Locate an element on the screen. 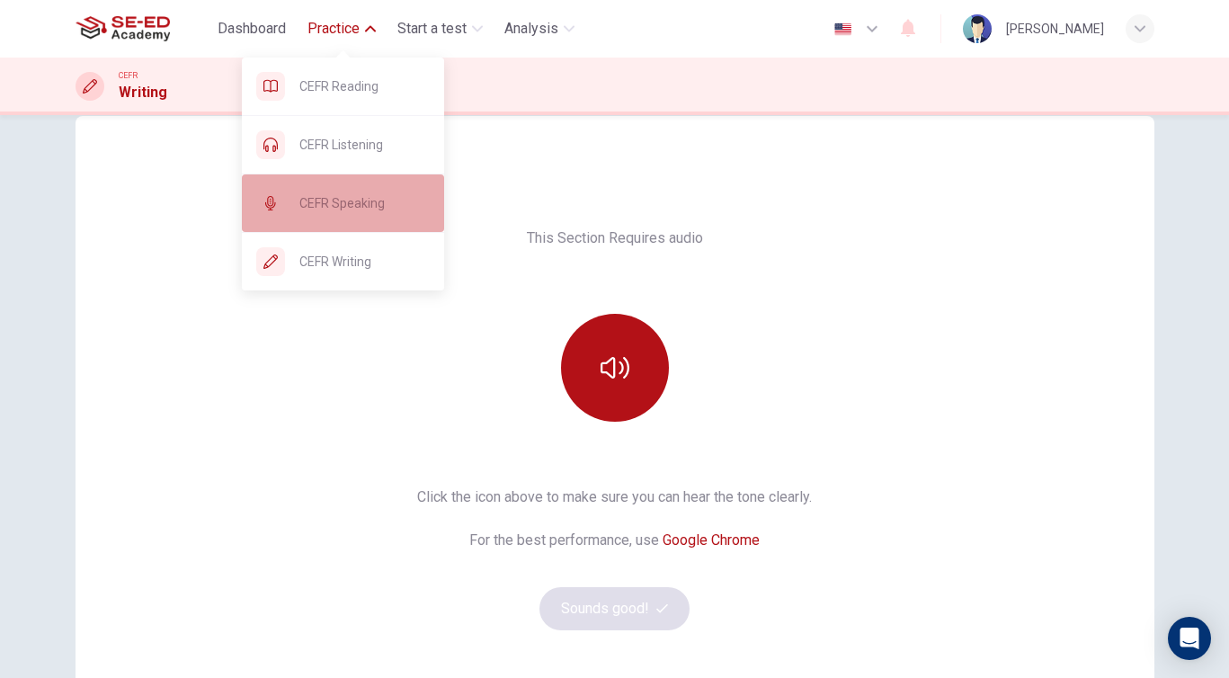 This screenshot has width=1229, height=678. a: SE-ED Academy logo is located at coordinates (143, 29).